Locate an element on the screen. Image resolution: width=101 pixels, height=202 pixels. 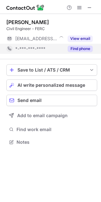
span: Send email is located at coordinates (29, 101).